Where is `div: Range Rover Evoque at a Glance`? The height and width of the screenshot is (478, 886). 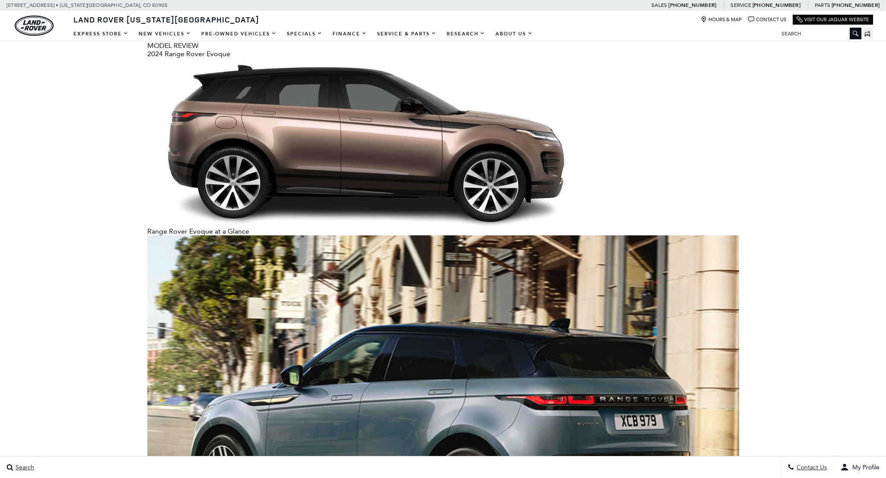
div: Range Rover Evoque at a Glance is located at coordinates (443, 231).